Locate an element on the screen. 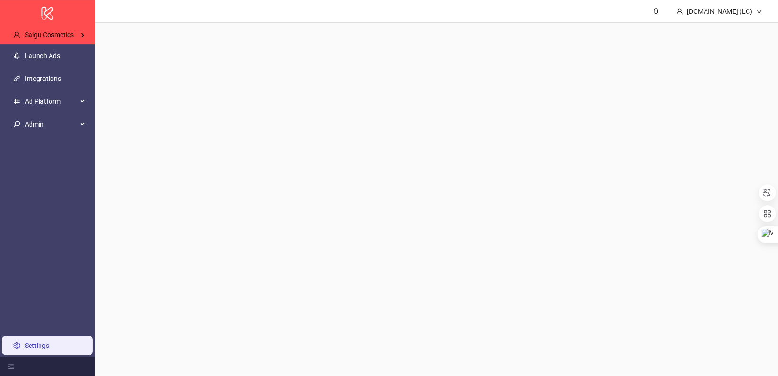 This screenshot has width=778, height=376. span: key is located at coordinates (17, 124).